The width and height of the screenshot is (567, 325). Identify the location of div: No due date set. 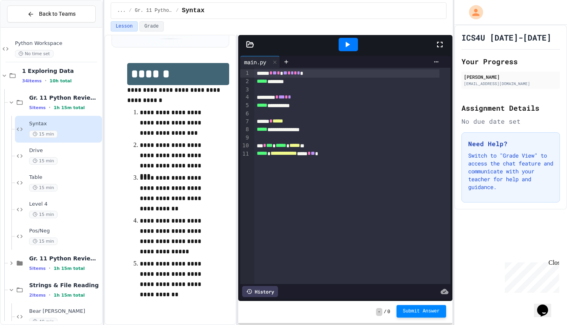
(511, 121).